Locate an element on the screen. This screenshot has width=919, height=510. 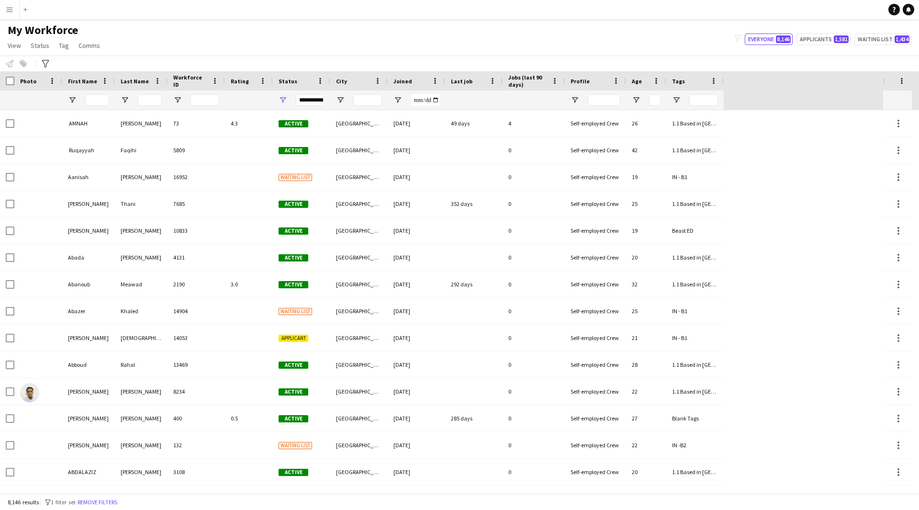
img: Abd Alhafeiz Osman is located at coordinates (30, 392).